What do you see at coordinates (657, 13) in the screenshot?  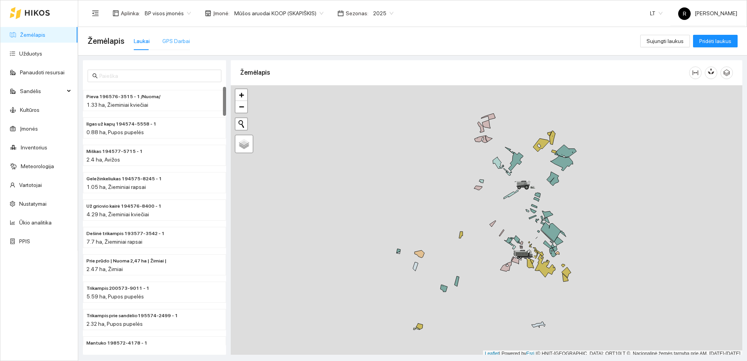 I see `span: LT` at bounding box center [657, 13].